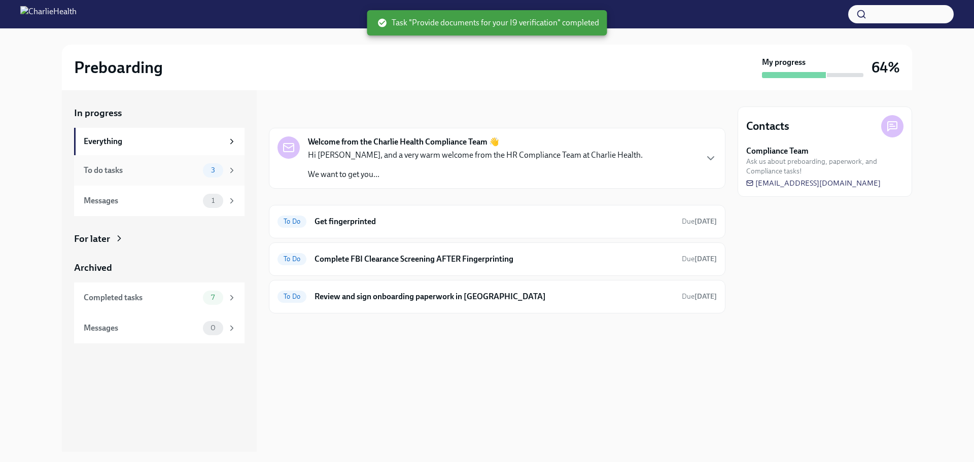 The image size is (974, 462). I want to click on a: To do tasks3, so click(159, 171).